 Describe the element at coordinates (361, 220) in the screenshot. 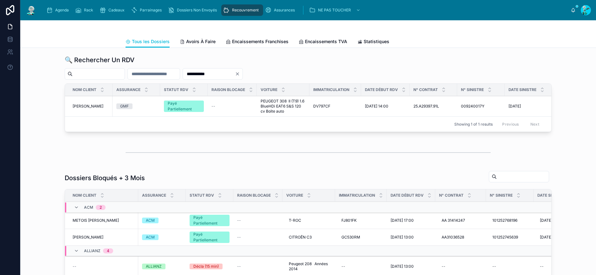

I see `a: FJ801FK` at that location.